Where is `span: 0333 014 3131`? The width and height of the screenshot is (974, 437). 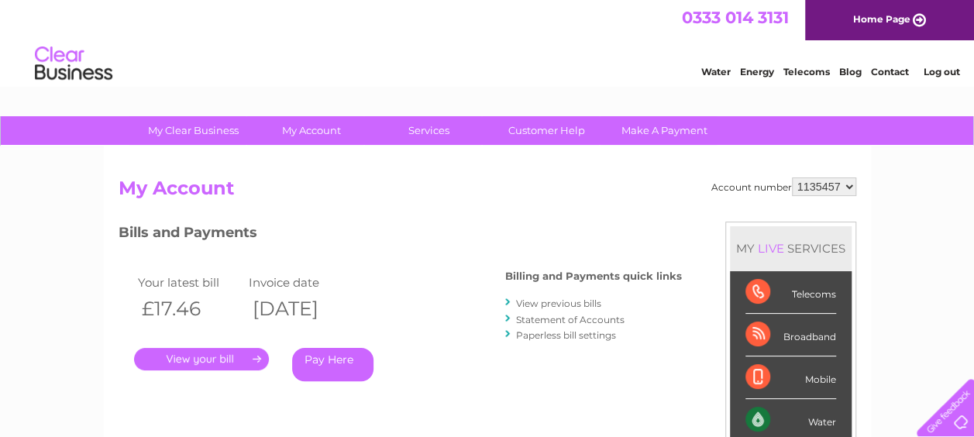 span: 0333 014 3131 is located at coordinates (736, 17).